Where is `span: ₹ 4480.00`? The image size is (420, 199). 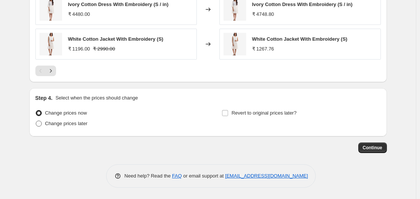 span: ₹ 4480.00 is located at coordinates (79, 14).